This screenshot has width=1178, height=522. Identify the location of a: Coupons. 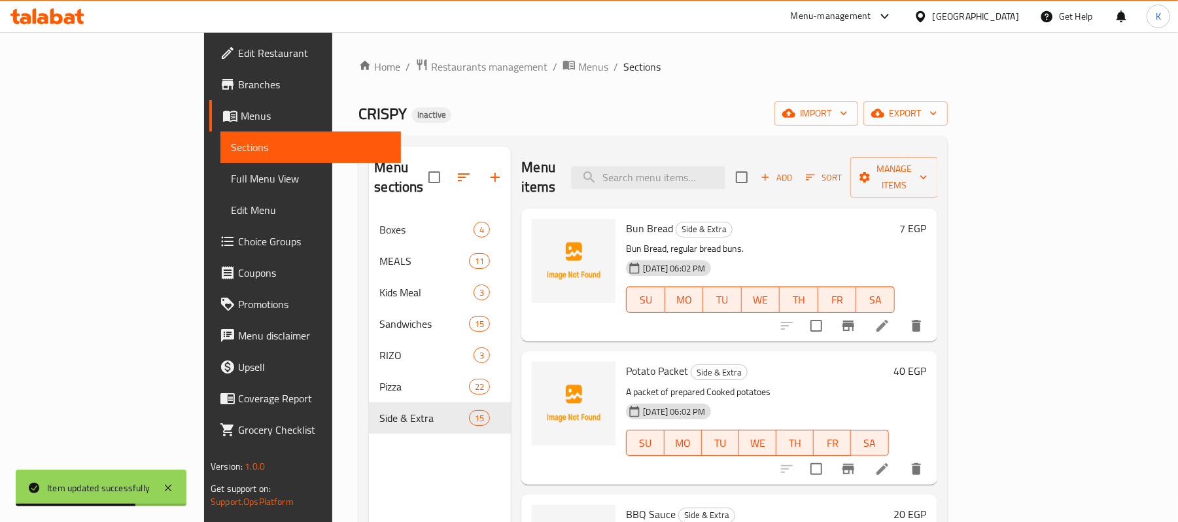
(305, 273).